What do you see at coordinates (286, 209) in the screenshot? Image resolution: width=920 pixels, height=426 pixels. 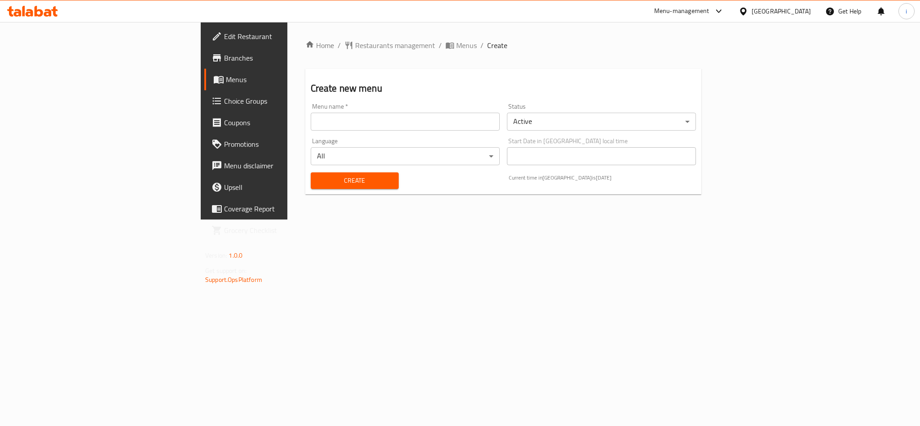 I see `span: Coverage Report` at bounding box center [286, 209].